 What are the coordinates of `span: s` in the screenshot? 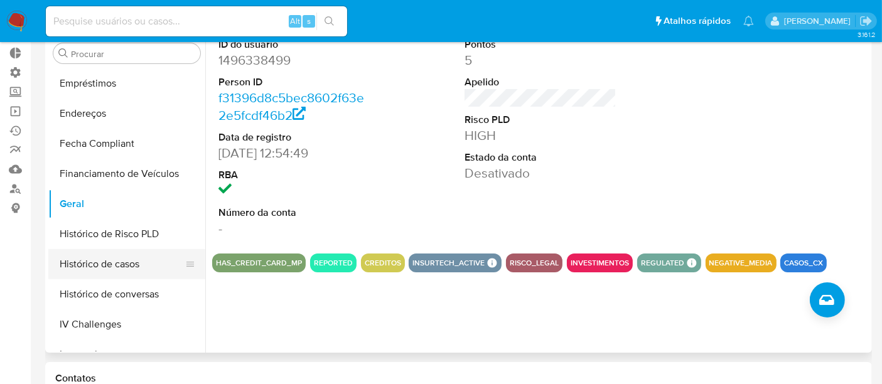 It's located at (309, 21).